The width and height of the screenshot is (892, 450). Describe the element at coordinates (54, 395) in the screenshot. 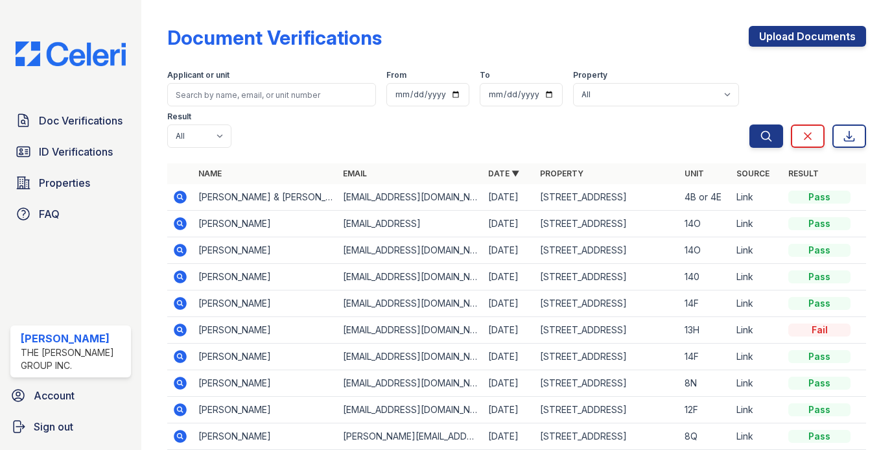

I see `span: Account` at that location.